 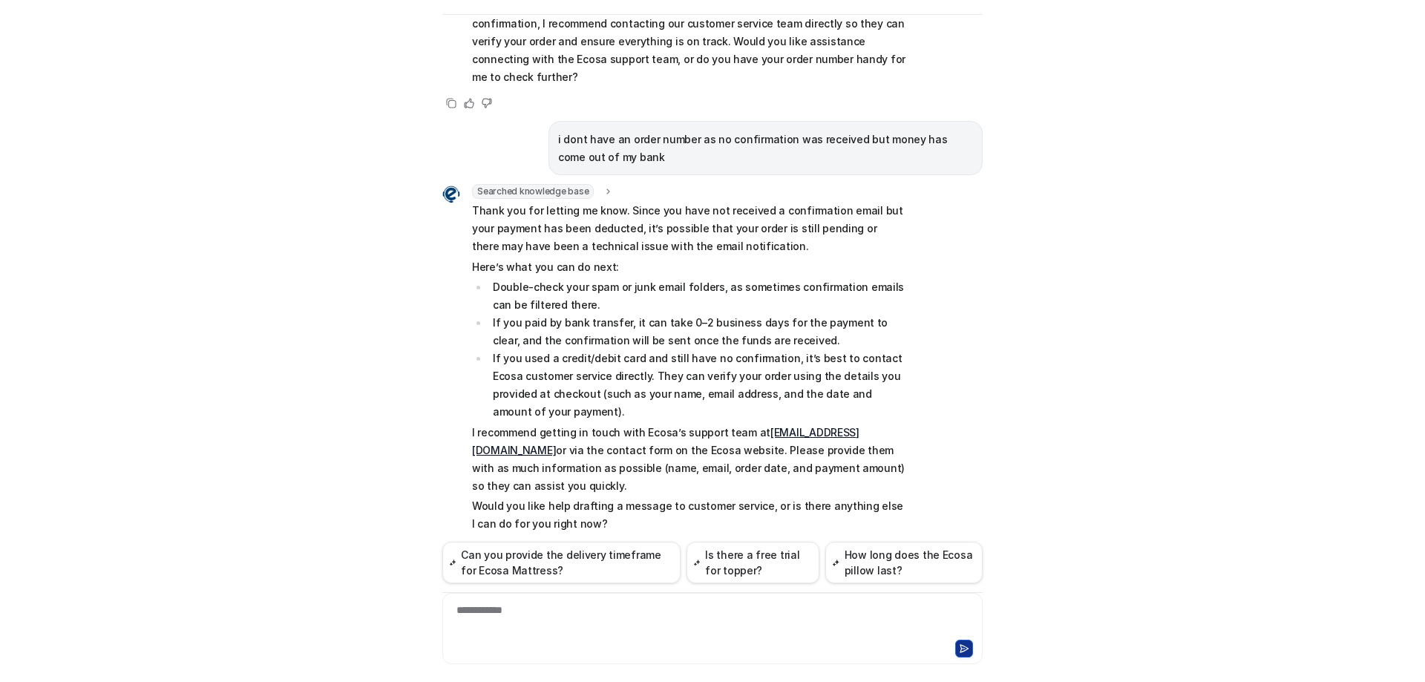 I want to click on li: If you paid by bank transfer, it can take 0–2 business days for the payment to clear, and the con..., so click(x=697, y=332).